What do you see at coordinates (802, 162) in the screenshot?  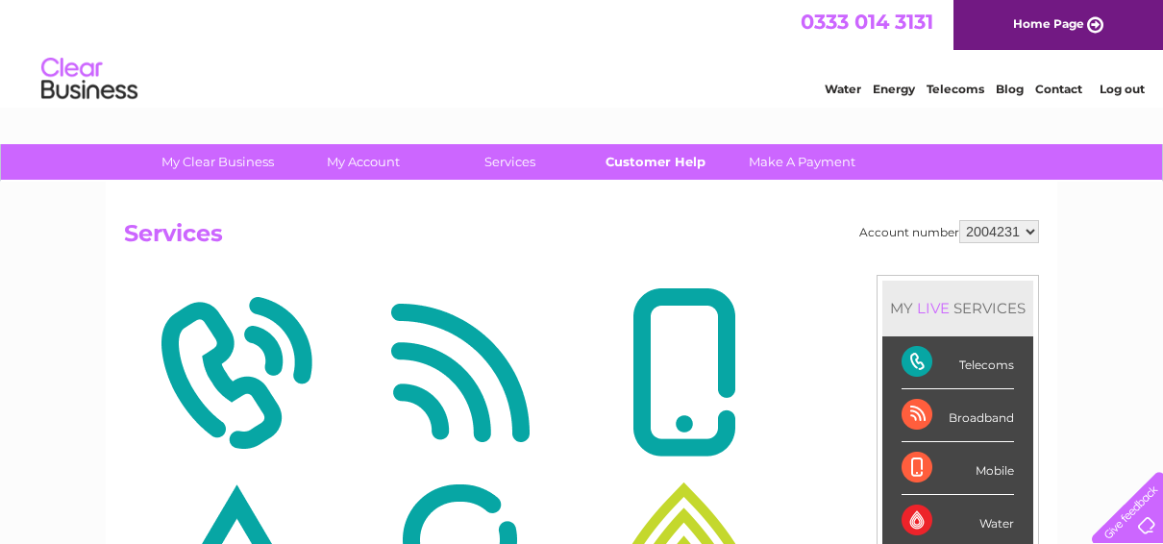 I see `a: Make A Payment` at bounding box center [802, 162].